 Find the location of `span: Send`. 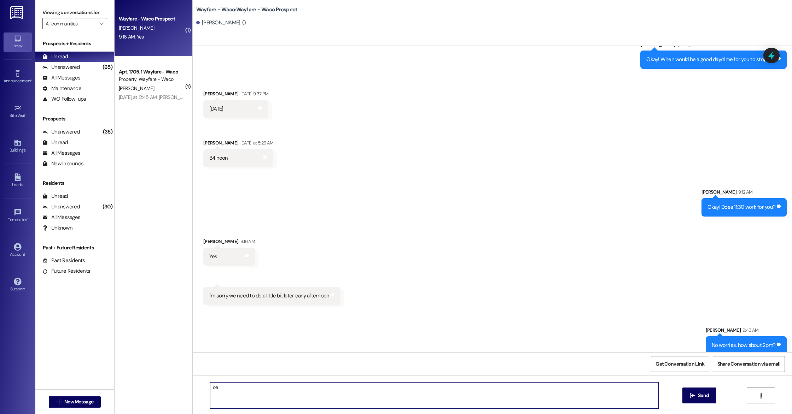

span: Send is located at coordinates (703, 395).